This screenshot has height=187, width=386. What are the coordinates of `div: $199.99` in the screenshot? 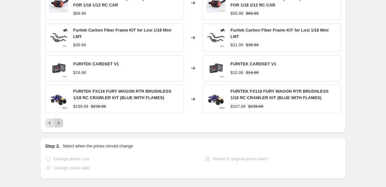 It's located at (81, 106).